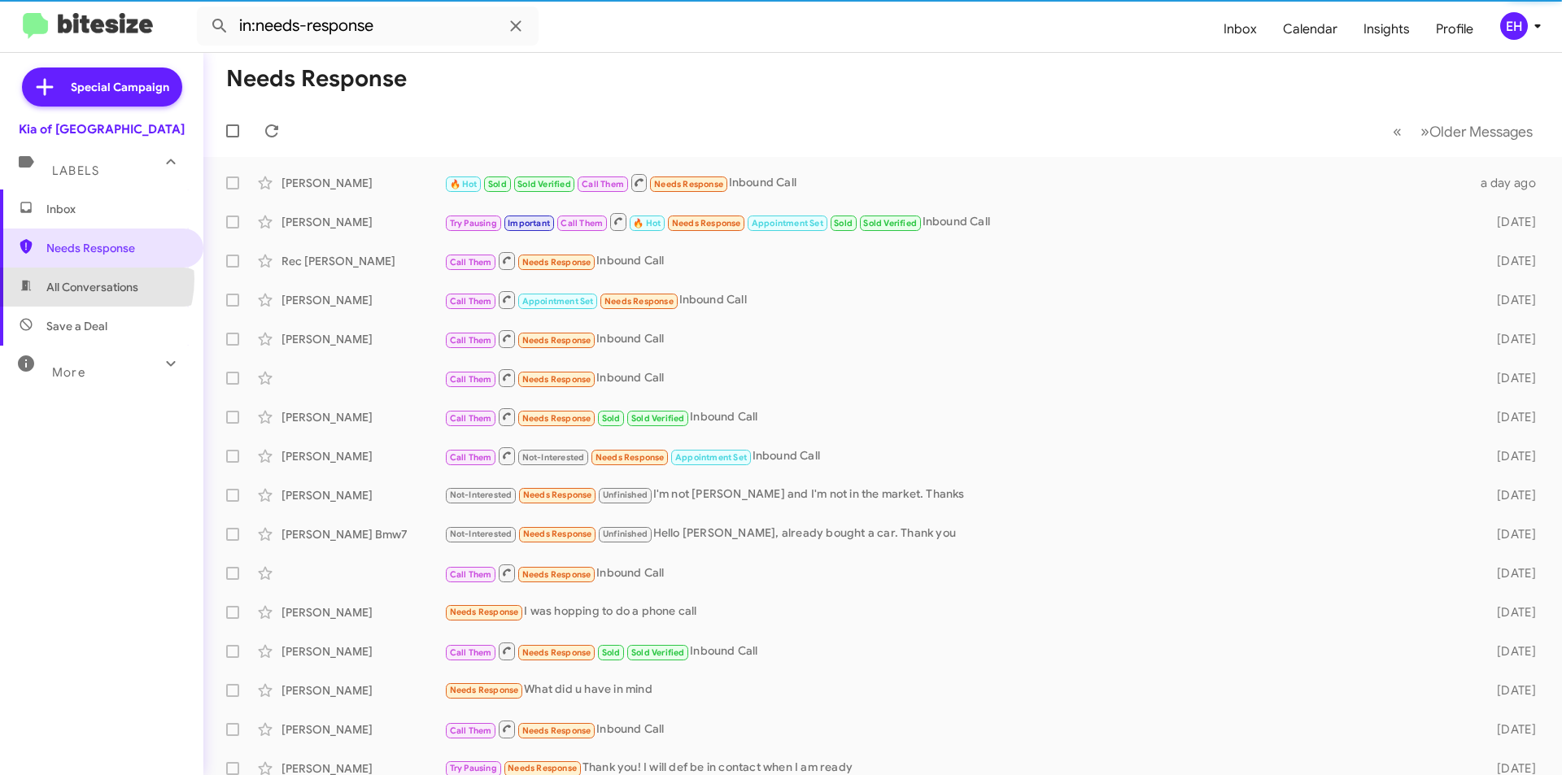 The width and height of the screenshot is (1562, 775). Describe the element at coordinates (958, 690) in the screenshot. I see `div: What did u have in mind` at that location.